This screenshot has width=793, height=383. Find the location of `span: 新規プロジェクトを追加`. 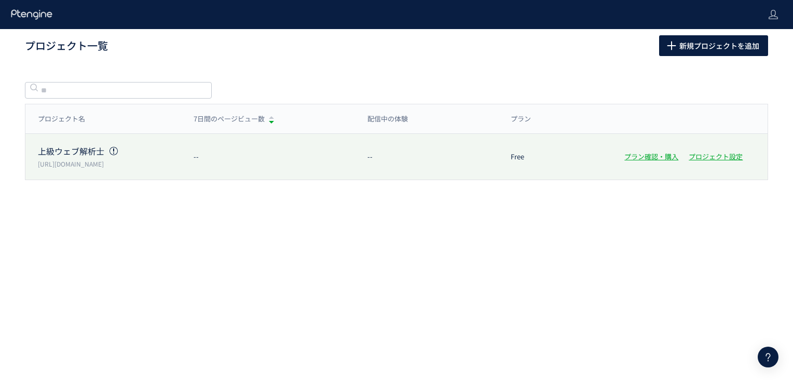

span: 新規プロジェクトを追加 is located at coordinates (720, 46).